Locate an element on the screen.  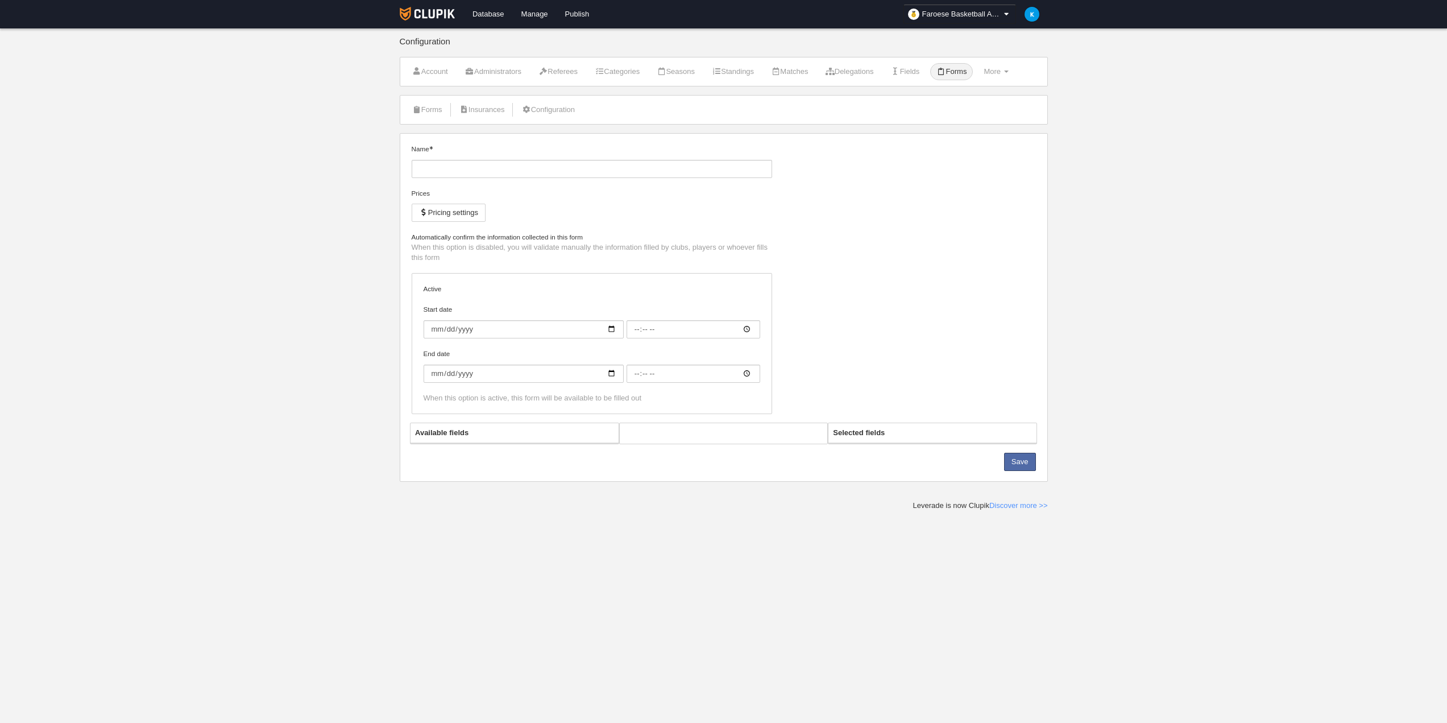
img: organizador.30x30.png is located at coordinates (914, 14).